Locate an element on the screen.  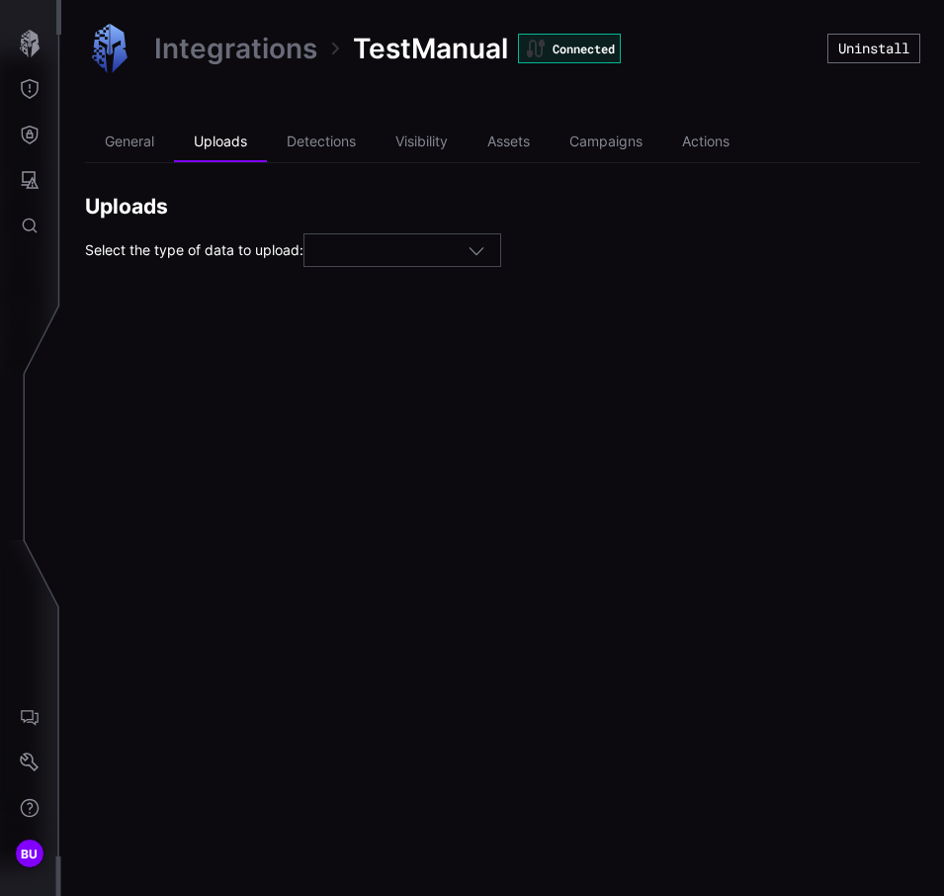
a: Integrations is located at coordinates (235, 48).